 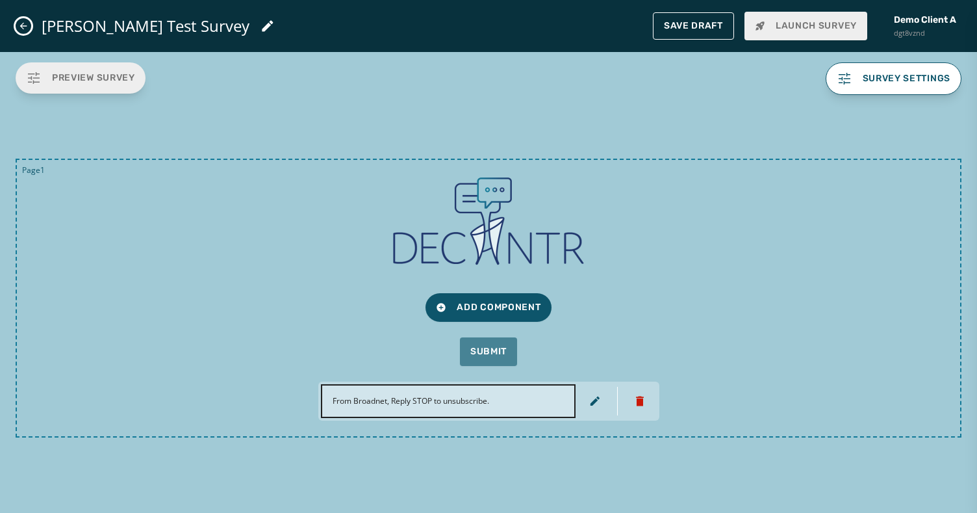 I want to click on span: Submit, so click(x=489, y=352).